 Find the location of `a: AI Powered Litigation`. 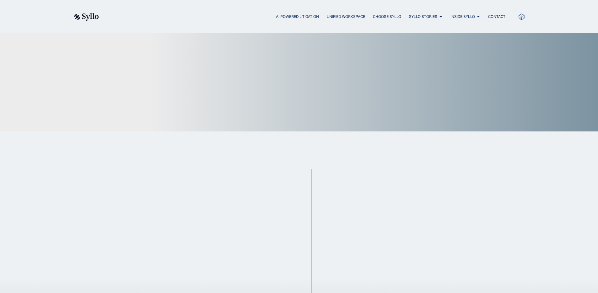

a: AI Powered Litigation is located at coordinates (297, 17).